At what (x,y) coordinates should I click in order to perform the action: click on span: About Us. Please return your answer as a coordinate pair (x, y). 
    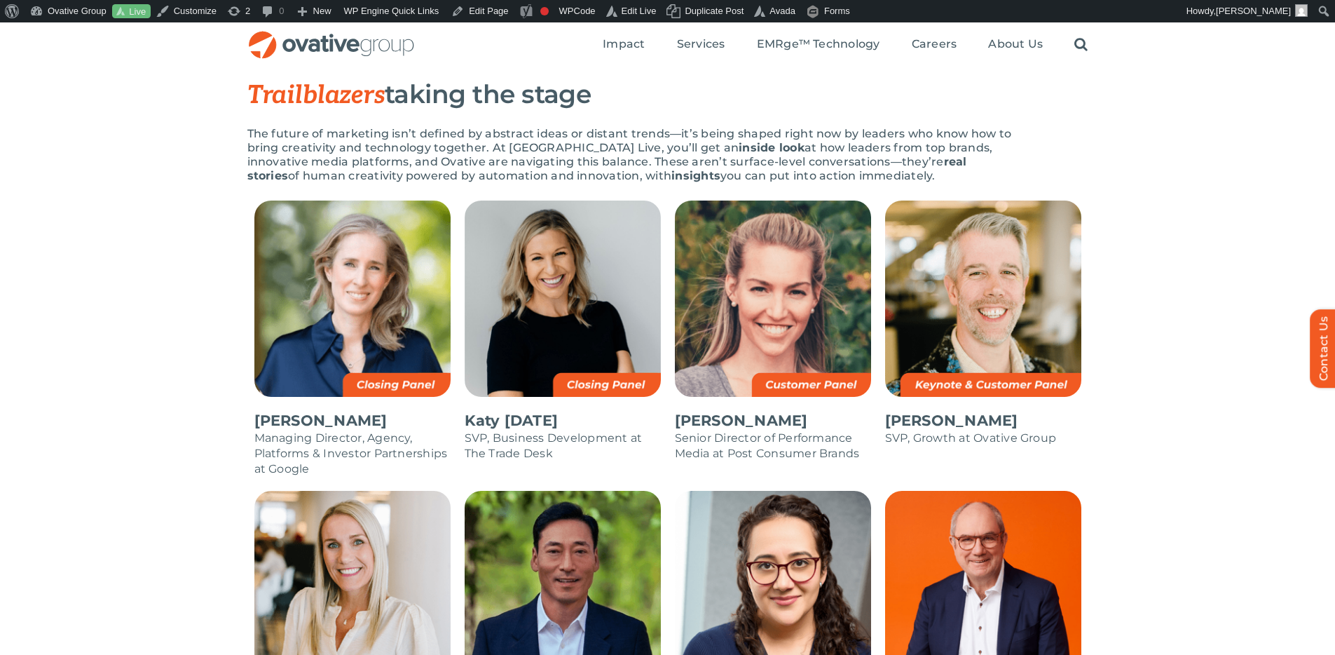
    Looking at the image, I should click on (1015, 44).